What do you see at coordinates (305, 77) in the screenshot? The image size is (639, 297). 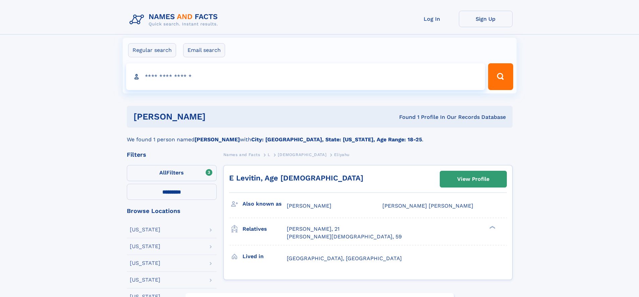 I see `input: search input` at bounding box center [305, 77].